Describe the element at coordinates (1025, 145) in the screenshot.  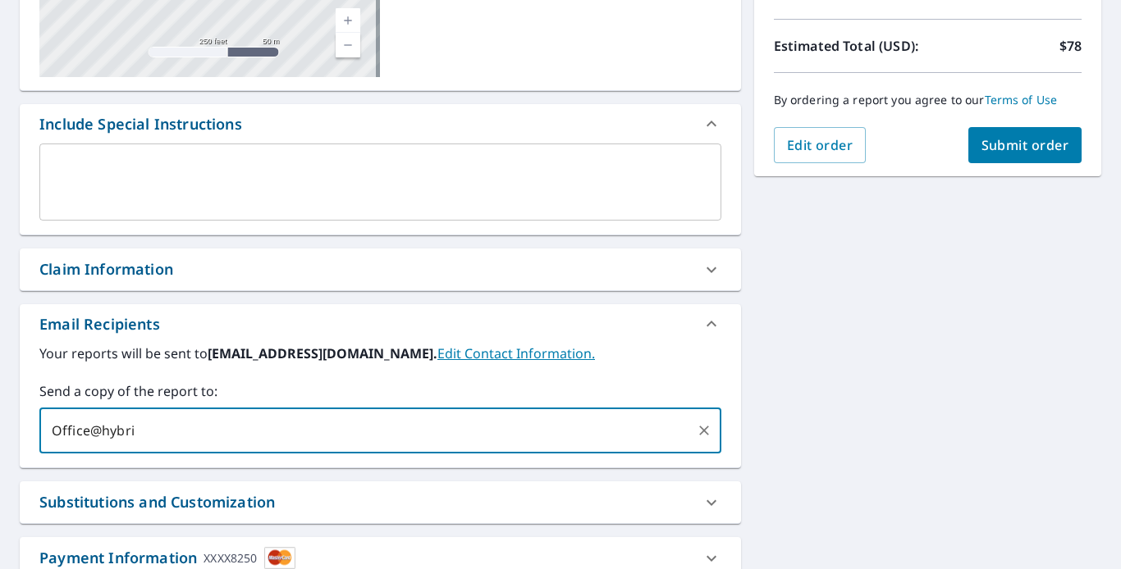
I see `span: Submit order` at that location.